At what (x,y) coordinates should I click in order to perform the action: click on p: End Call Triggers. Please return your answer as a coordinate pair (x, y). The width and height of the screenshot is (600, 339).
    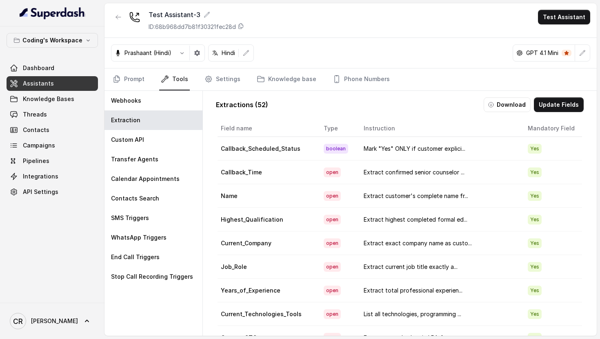
    Looking at the image, I should click on (135, 257).